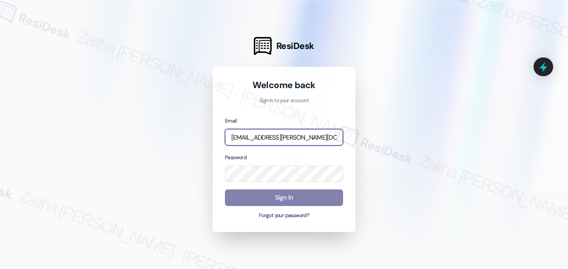  What do you see at coordinates (284, 137) in the screenshot?
I see `input: name@example.com` at bounding box center [284, 137].